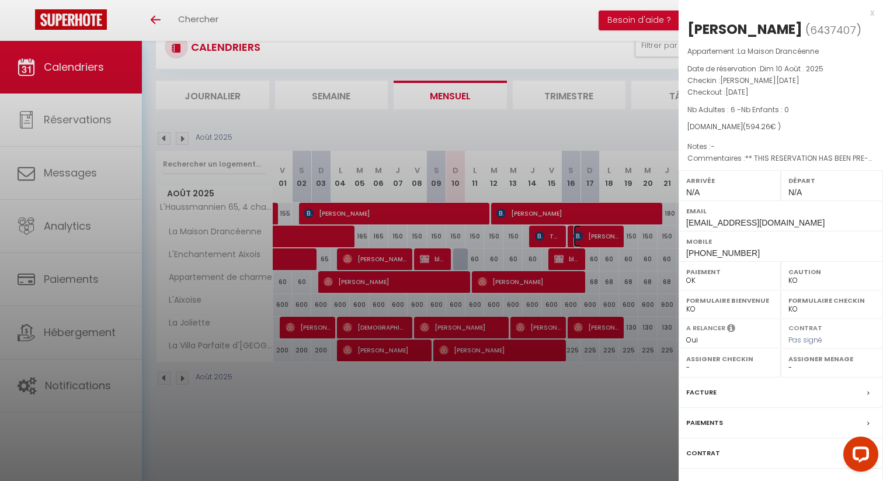 The height and width of the screenshot is (481, 883). What do you see at coordinates (832, 181) in the screenshot?
I see `label: Départ` at bounding box center [832, 181].